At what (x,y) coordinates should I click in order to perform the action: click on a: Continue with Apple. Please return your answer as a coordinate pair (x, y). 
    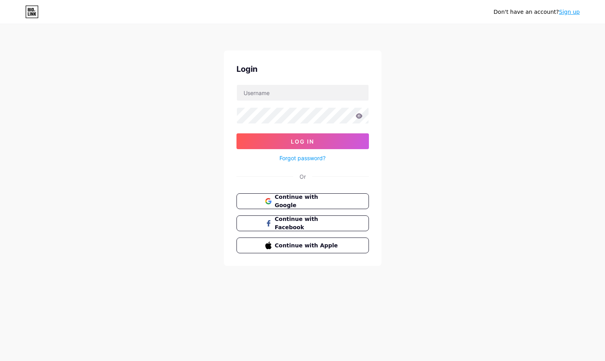
    Looking at the image, I should click on (303, 245).